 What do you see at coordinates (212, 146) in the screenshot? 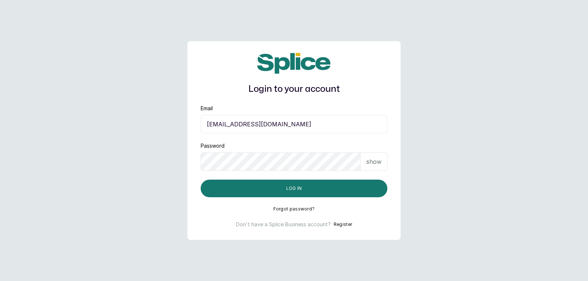
I see `label: Password` at bounding box center [212, 146].